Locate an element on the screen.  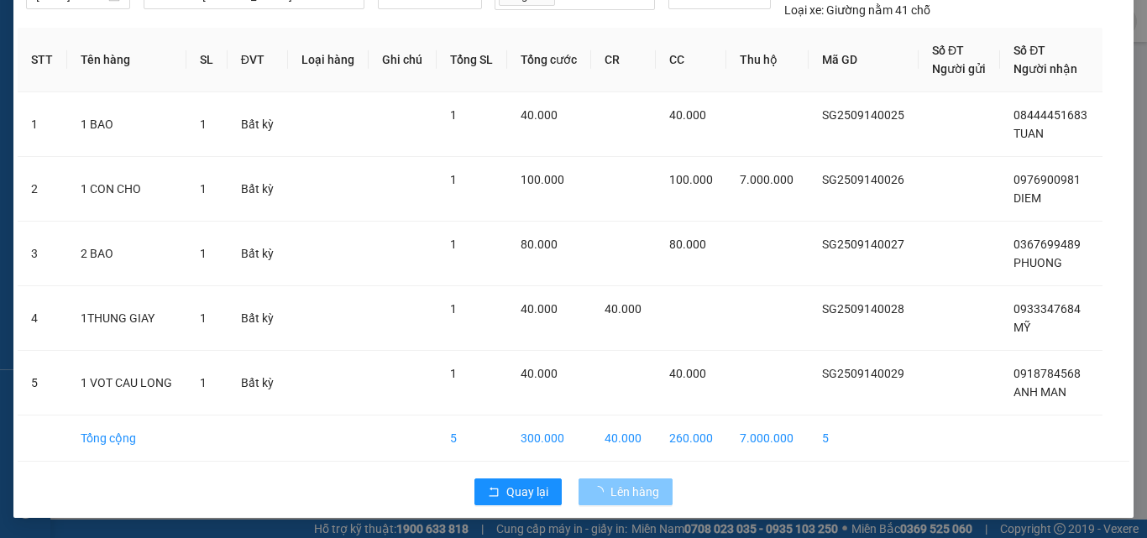
span: 0367699489 is located at coordinates (1047, 244).